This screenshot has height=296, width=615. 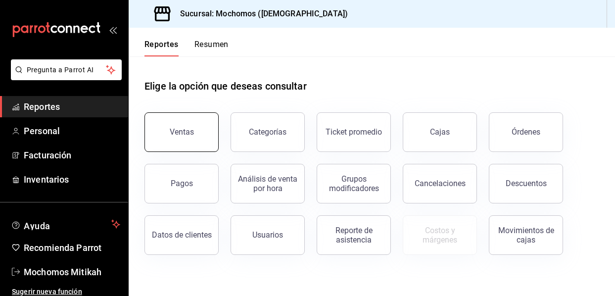 What do you see at coordinates (354, 183) in the screenshot?
I see `button: Grupos modificadores` at bounding box center [354, 183].